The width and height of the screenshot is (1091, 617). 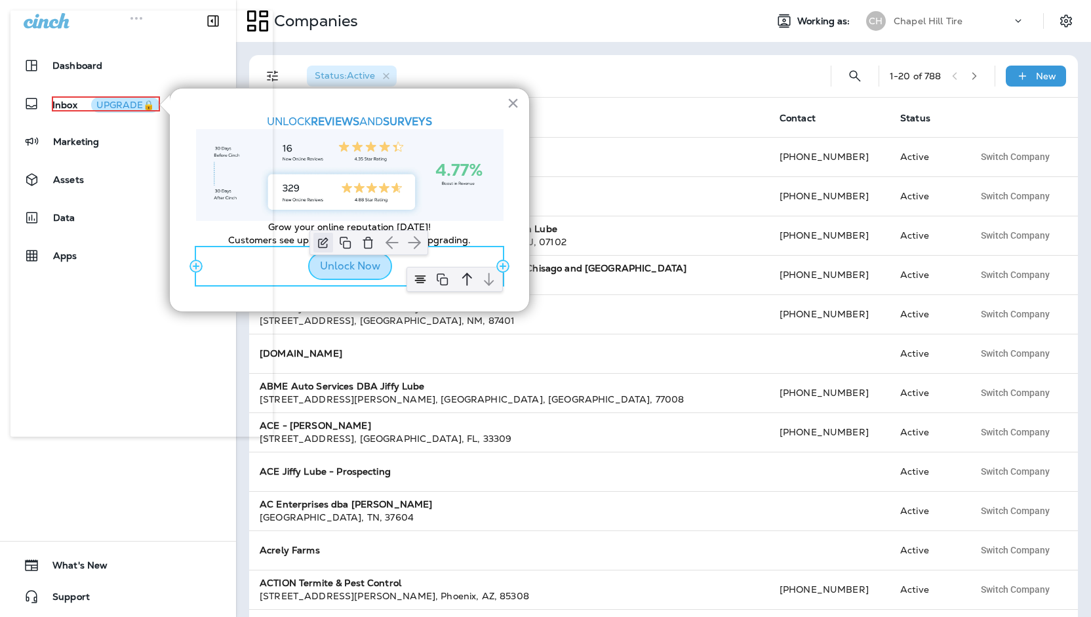 What do you see at coordinates (313, 21) in the screenshot?
I see `p: Companies` at bounding box center [313, 21].